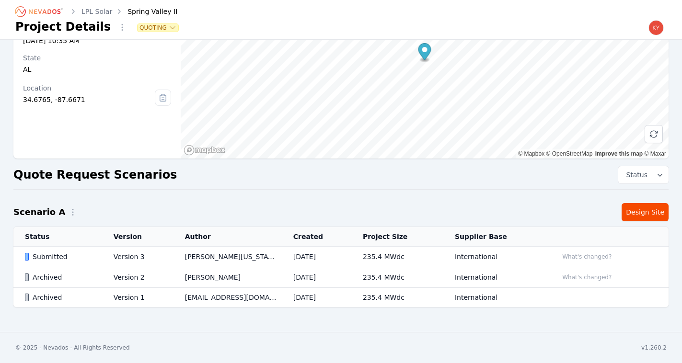 Image resolution: width=682 pixels, height=363 pixels. What do you see at coordinates (138, 257) in the screenshot?
I see `td: Version 3` at bounding box center [138, 257].